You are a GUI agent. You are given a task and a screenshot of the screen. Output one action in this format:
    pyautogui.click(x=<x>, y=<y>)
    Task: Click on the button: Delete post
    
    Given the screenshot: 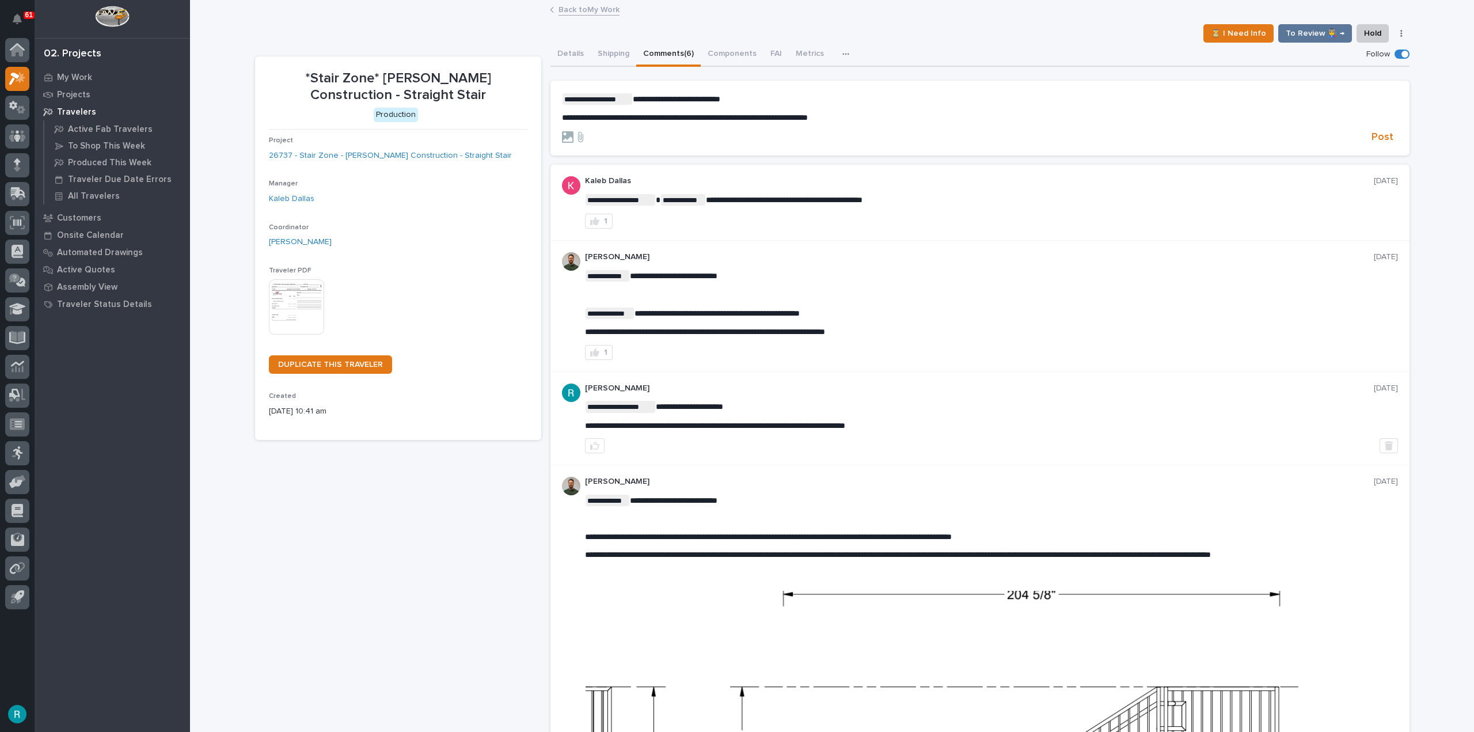 What is the action you would take?
    pyautogui.click(x=1389, y=446)
    